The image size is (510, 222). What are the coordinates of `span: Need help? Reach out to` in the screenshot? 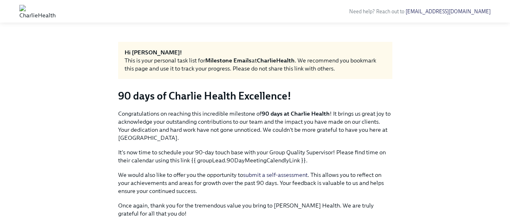 It's located at (420, 11).